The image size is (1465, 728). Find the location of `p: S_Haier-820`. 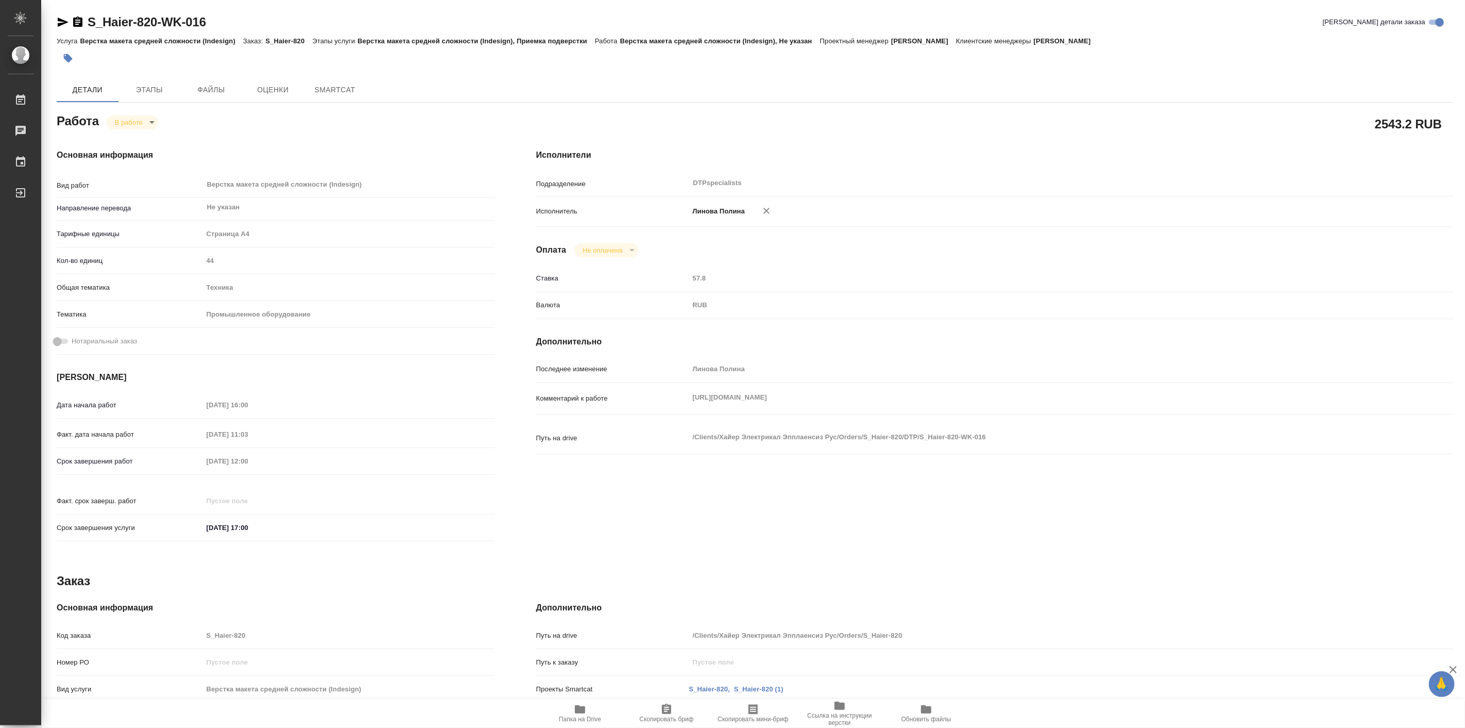

p: S_Haier-820 is located at coordinates (289, 41).